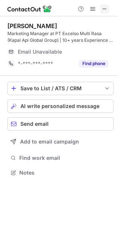  What do you see at coordinates (40, 52) in the screenshot?
I see `span: Email Unavailable` at bounding box center [40, 52].